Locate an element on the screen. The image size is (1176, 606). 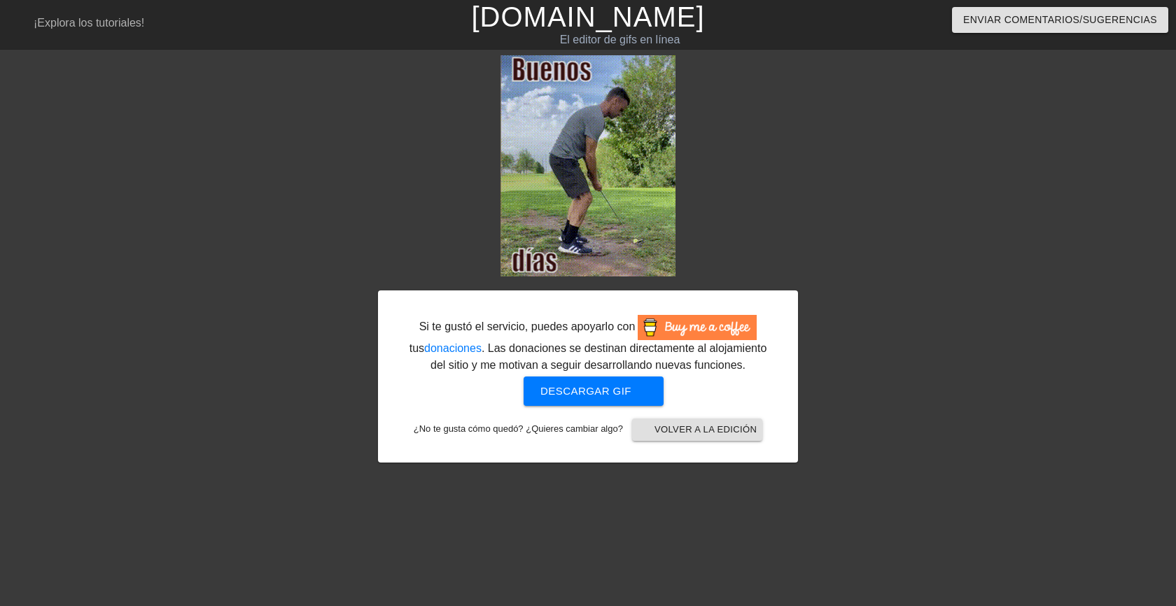
img: 4GQWHKAJ.gif is located at coordinates (588, 166).